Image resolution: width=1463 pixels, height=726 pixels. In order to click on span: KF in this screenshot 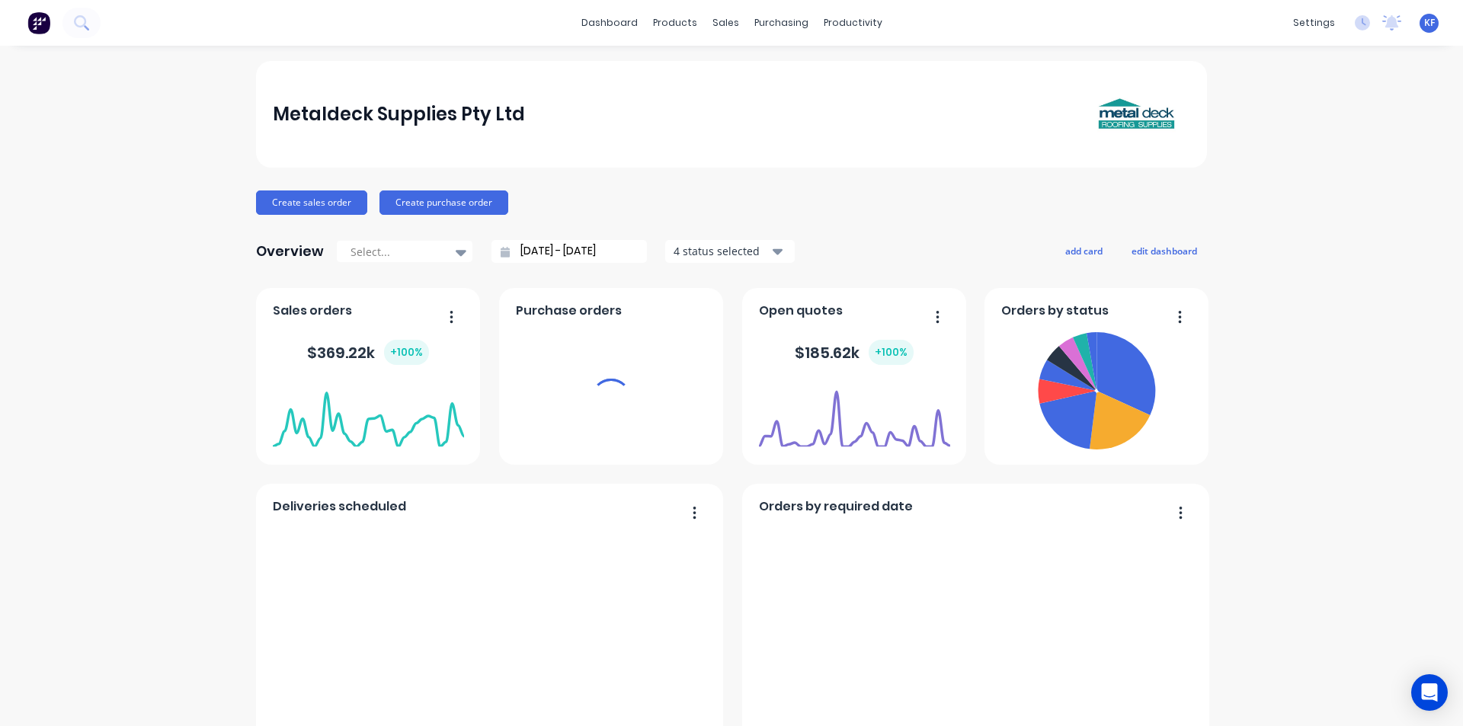, I will do `click(1430, 23)`.